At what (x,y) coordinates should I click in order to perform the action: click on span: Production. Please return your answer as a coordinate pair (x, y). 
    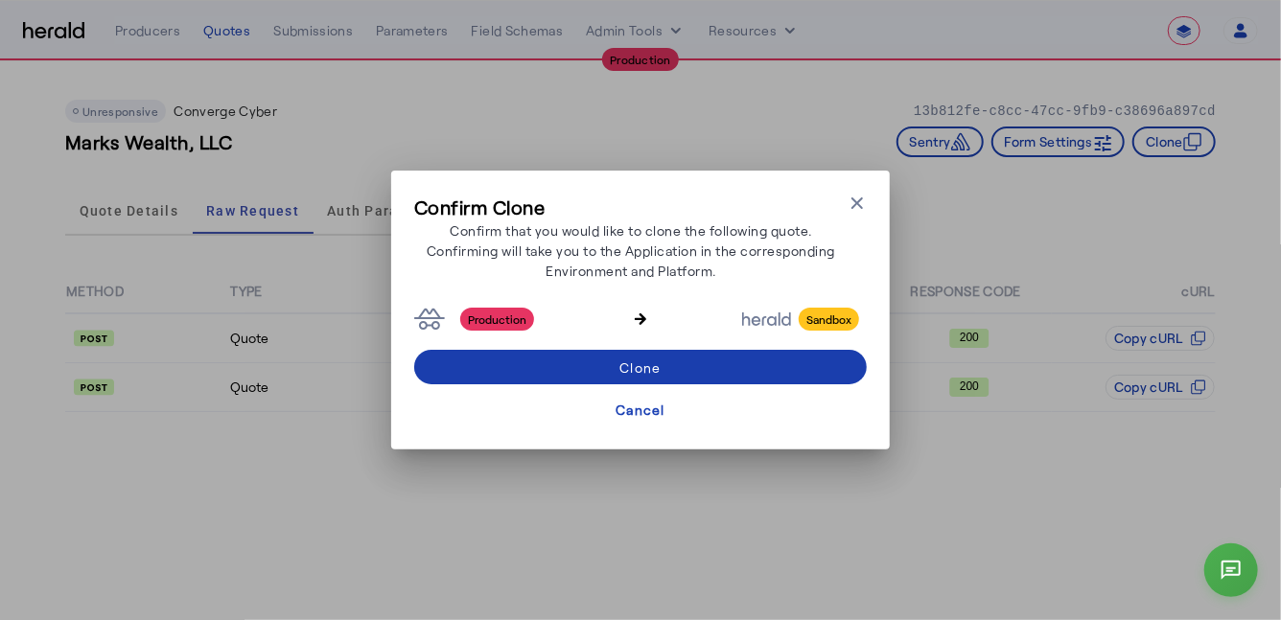
    Looking at the image, I should click on (497, 319).